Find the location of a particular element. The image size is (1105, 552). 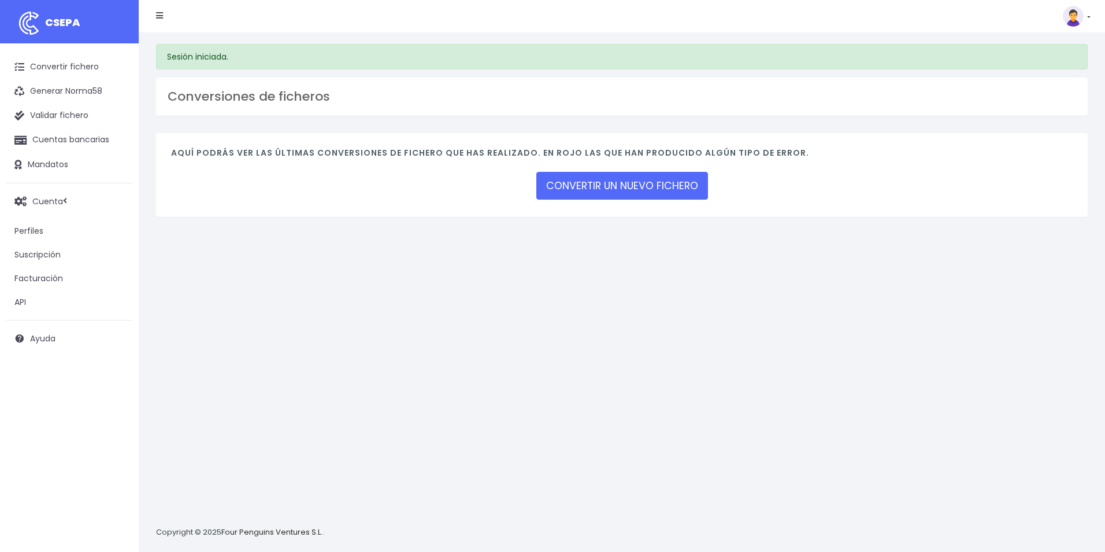

img: profile is located at coordinates (1074, 16).